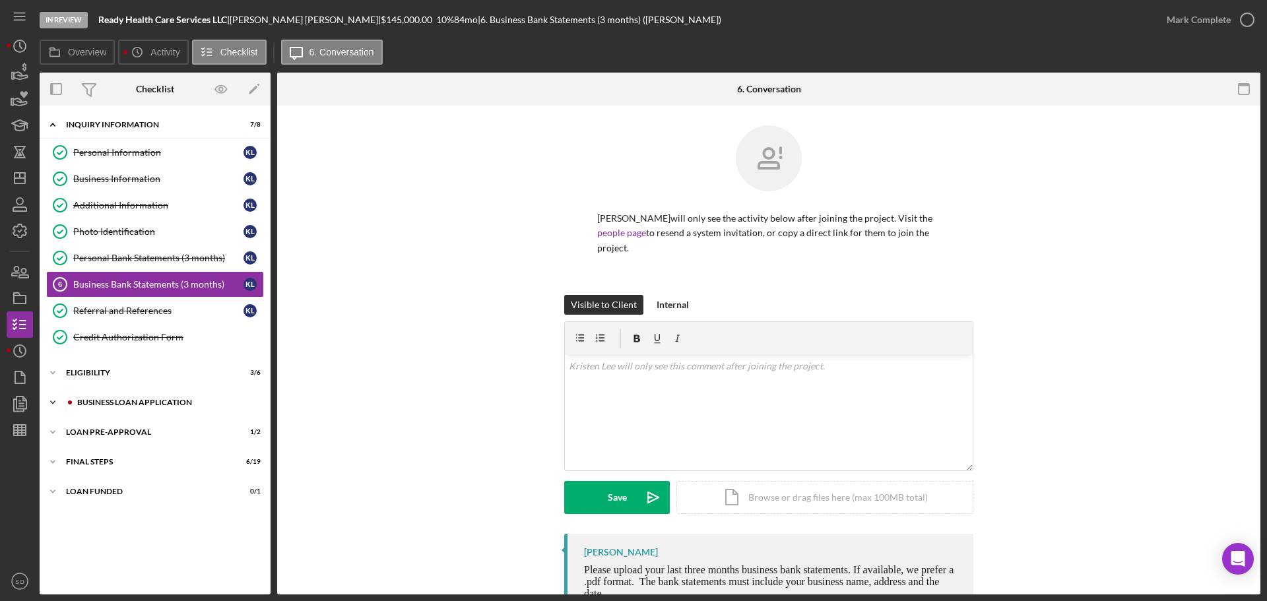 Image resolution: width=1267 pixels, height=601 pixels. What do you see at coordinates (158, 311) in the screenshot?
I see `div: Referral and References` at bounding box center [158, 311].